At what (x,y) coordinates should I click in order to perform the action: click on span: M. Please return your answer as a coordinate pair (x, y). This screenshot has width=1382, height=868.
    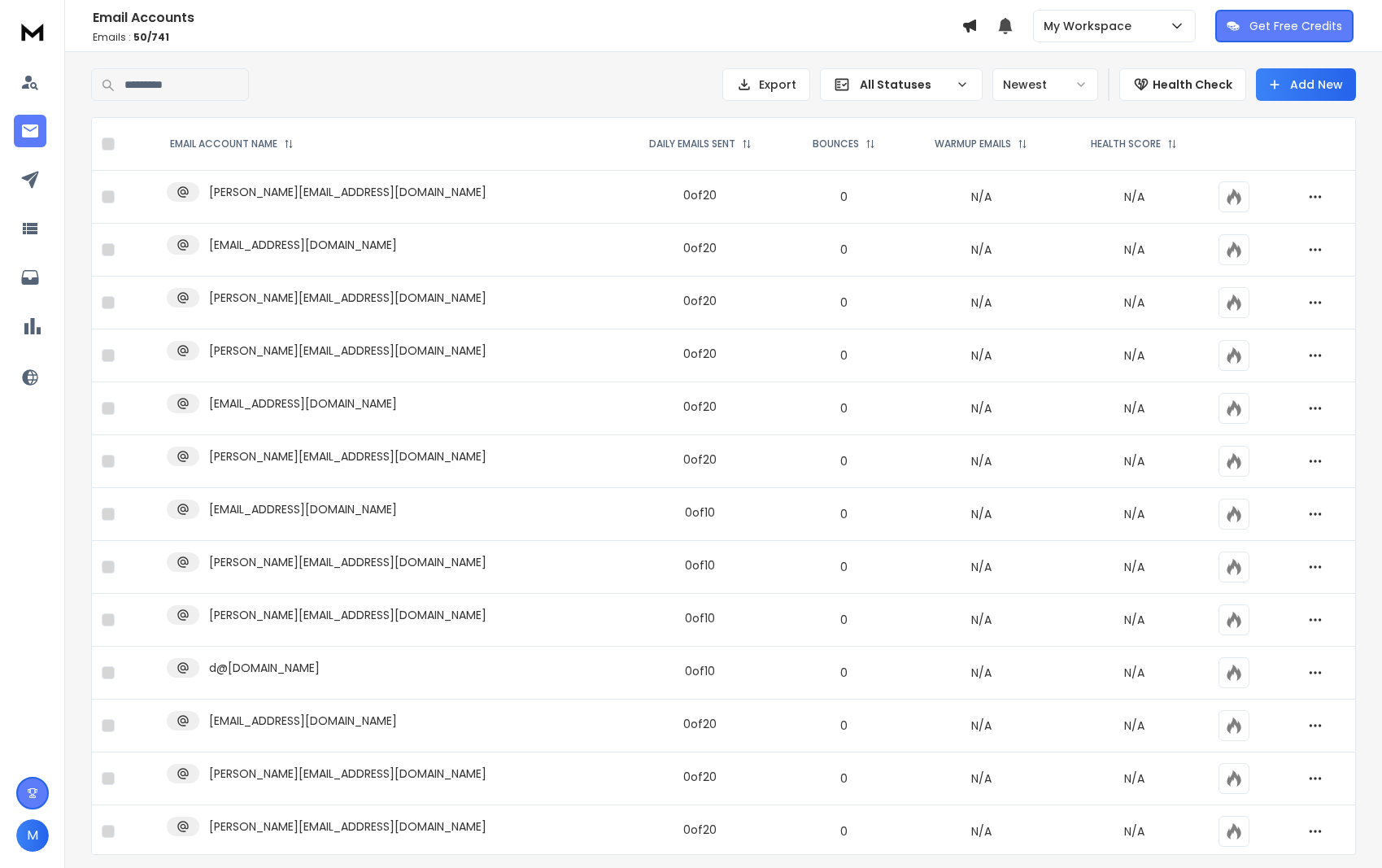
    Looking at the image, I should click on (33, 836).